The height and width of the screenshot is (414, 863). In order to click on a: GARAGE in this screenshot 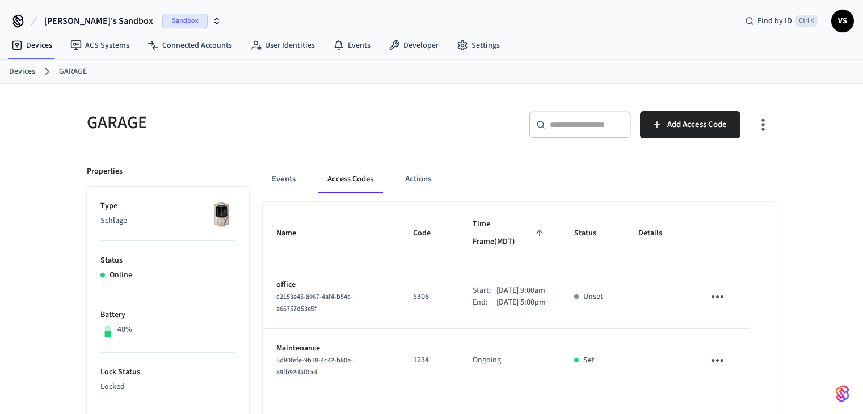, I will do `click(73, 71)`.